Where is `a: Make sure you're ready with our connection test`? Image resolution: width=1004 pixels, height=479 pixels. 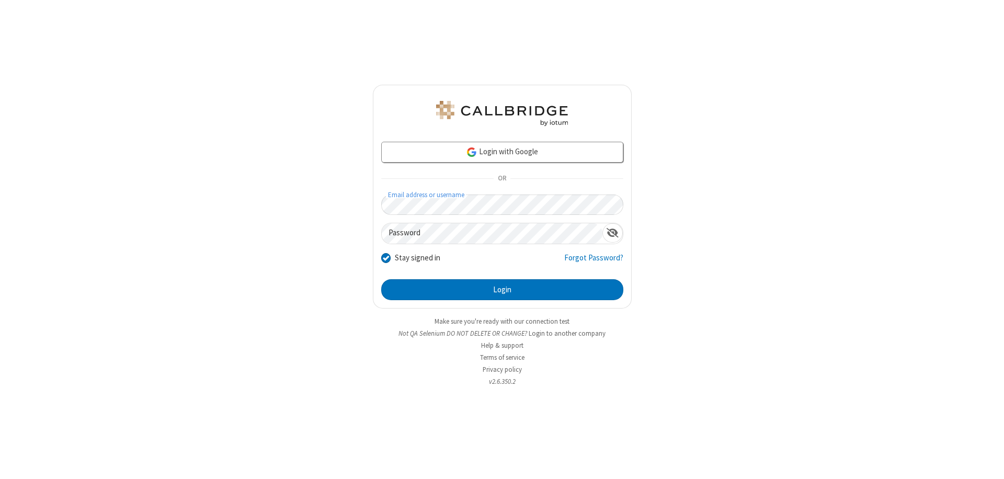
a: Make sure you're ready with our connection test is located at coordinates (502, 321).